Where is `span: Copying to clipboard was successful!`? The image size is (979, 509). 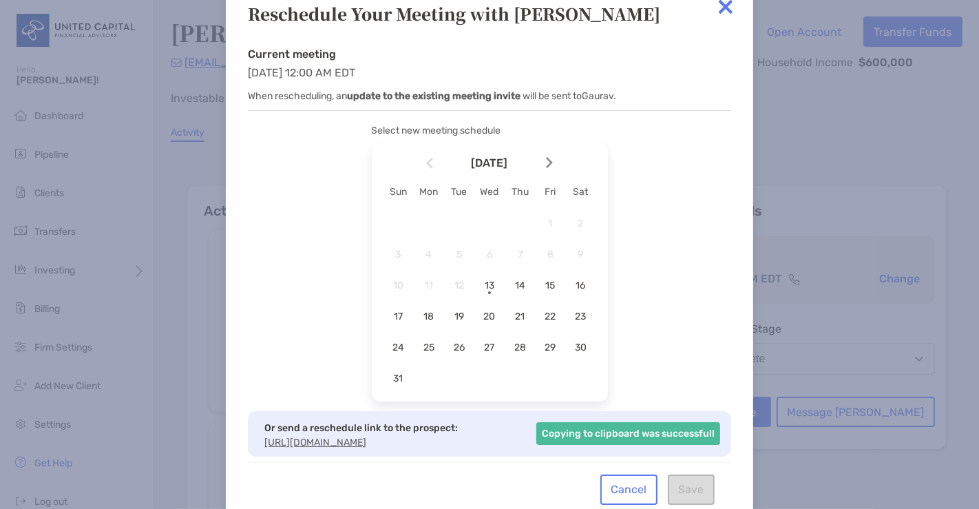 span: Copying to clipboard was successful! is located at coordinates (628, 433).